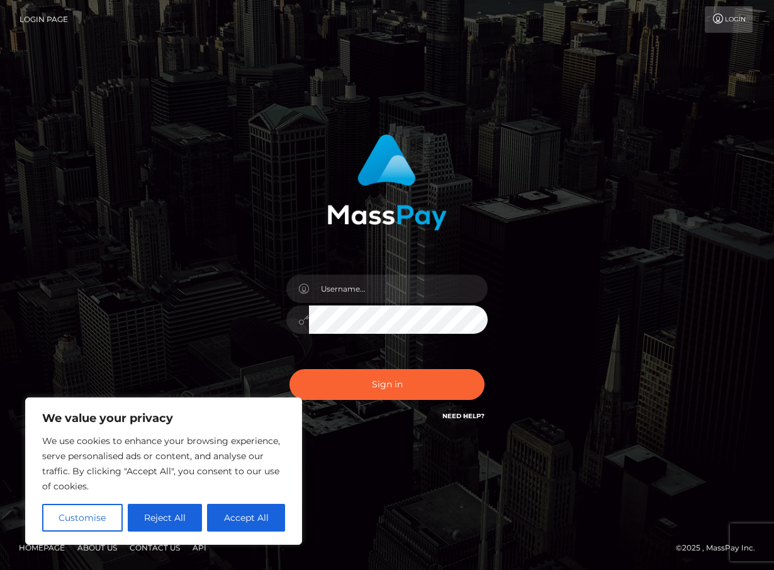  I want to click on a: API, so click(200, 547).